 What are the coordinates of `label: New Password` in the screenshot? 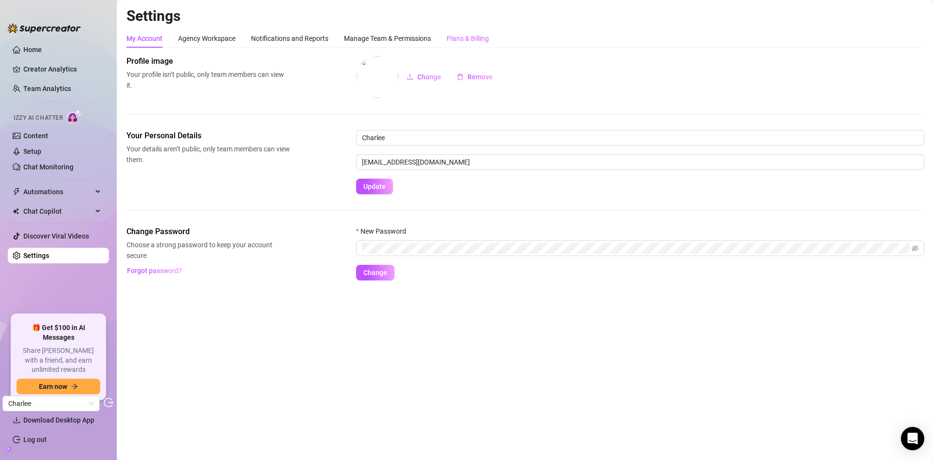 It's located at (384, 231).